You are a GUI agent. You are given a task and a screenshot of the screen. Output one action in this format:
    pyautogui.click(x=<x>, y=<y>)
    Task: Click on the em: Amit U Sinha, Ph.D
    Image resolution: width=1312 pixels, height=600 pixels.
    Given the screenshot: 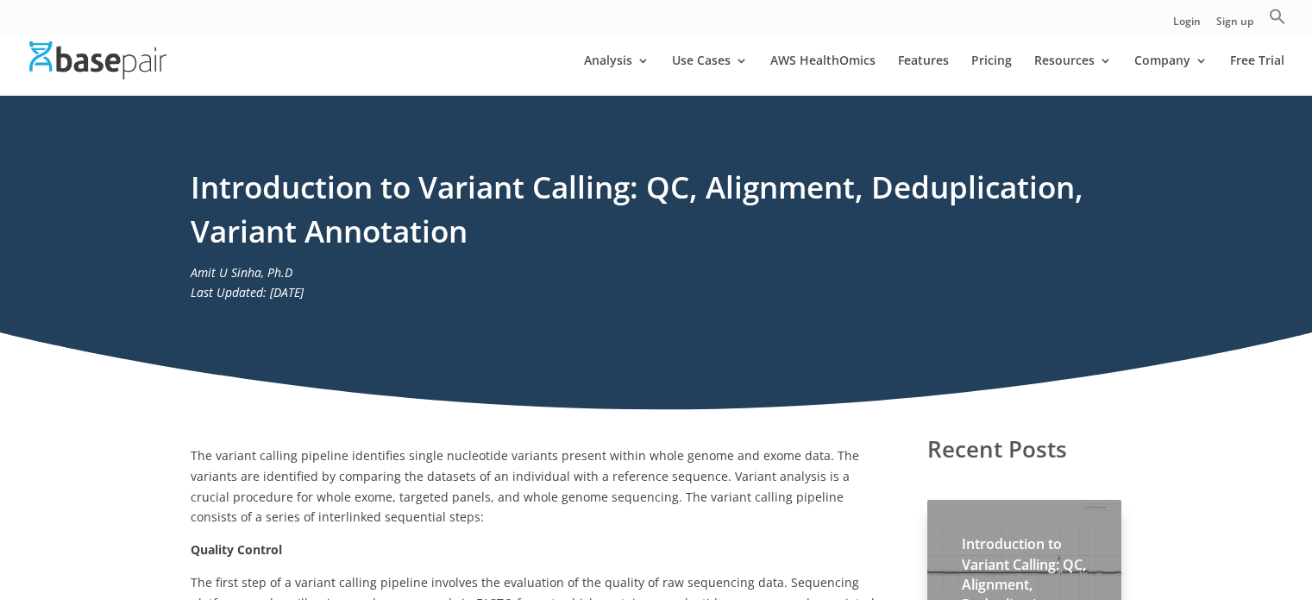 What is the action you would take?
    pyautogui.click(x=242, y=272)
    